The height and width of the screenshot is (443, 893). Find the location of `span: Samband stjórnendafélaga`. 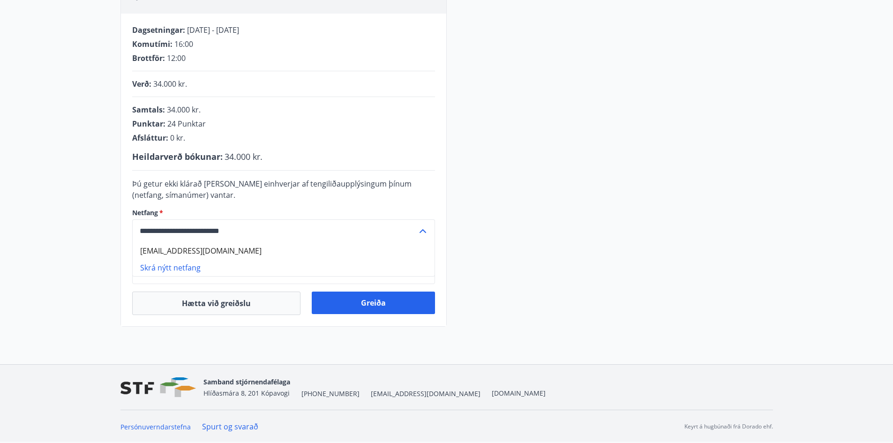

span: Samband stjórnendafélaga is located at coordinates (247, 381).